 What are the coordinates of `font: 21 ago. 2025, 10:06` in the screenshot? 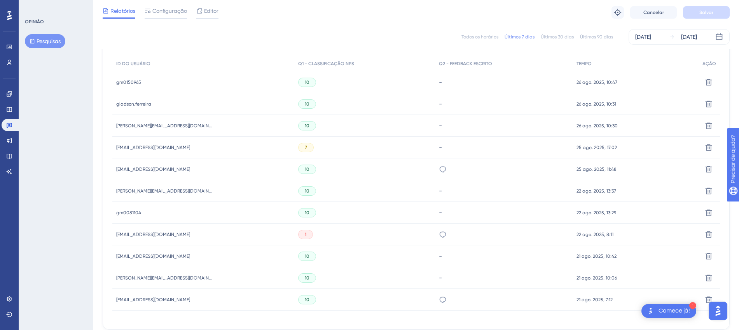 It's located at (597, 278).